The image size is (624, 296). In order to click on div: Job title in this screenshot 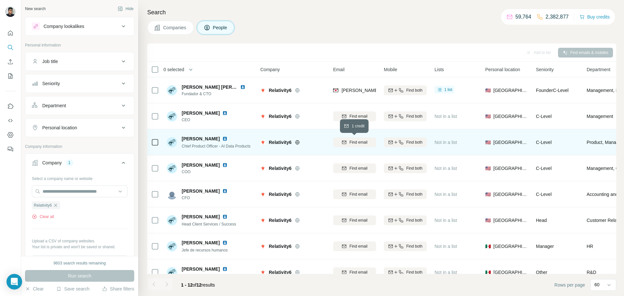, I will do `click(50, 61)`.